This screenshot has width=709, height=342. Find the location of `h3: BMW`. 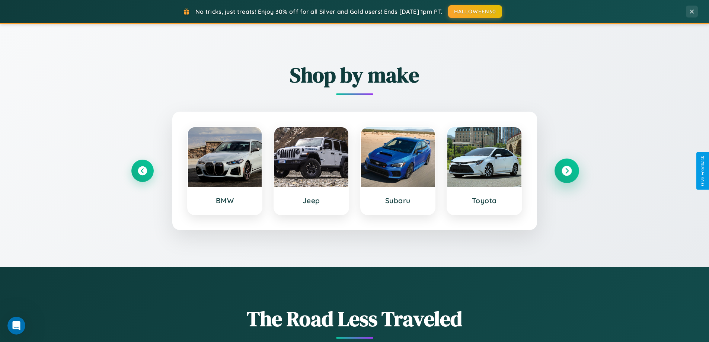

h3: BMW is located at coordinates (225, 201).